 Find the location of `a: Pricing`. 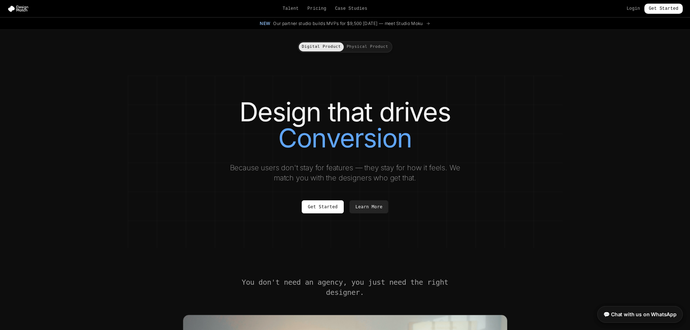

a: Pricing is located at coordinates (317, 9).